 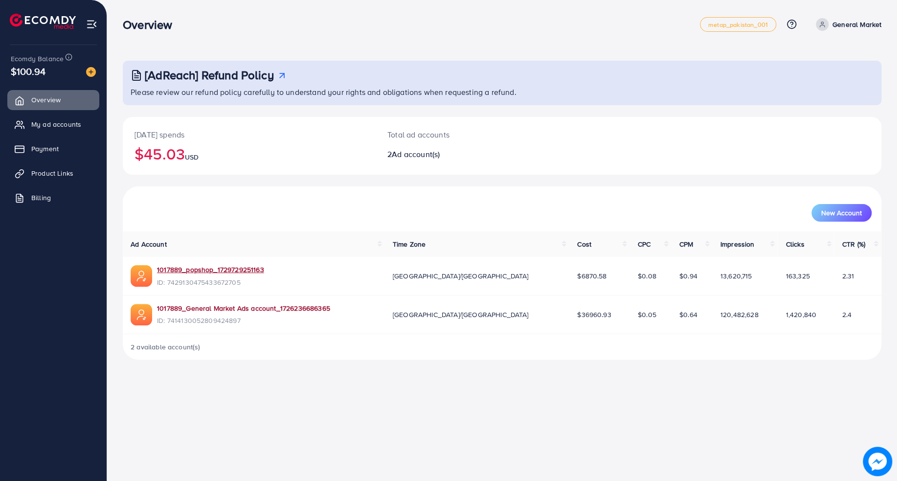 I want to click on span: 120,482,628, so click(x=740, y=315).